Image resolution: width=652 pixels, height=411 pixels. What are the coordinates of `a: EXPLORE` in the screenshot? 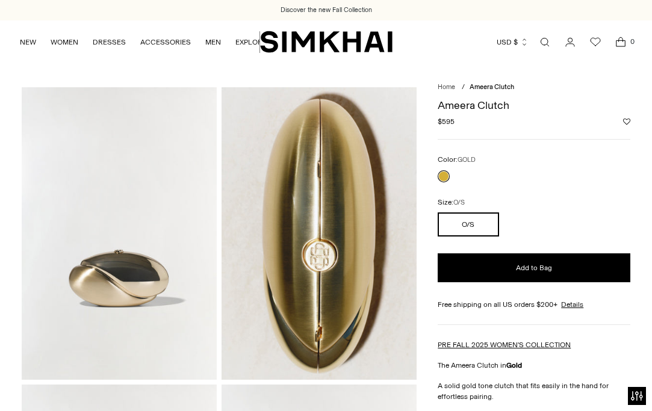 It's located at (251, 42).